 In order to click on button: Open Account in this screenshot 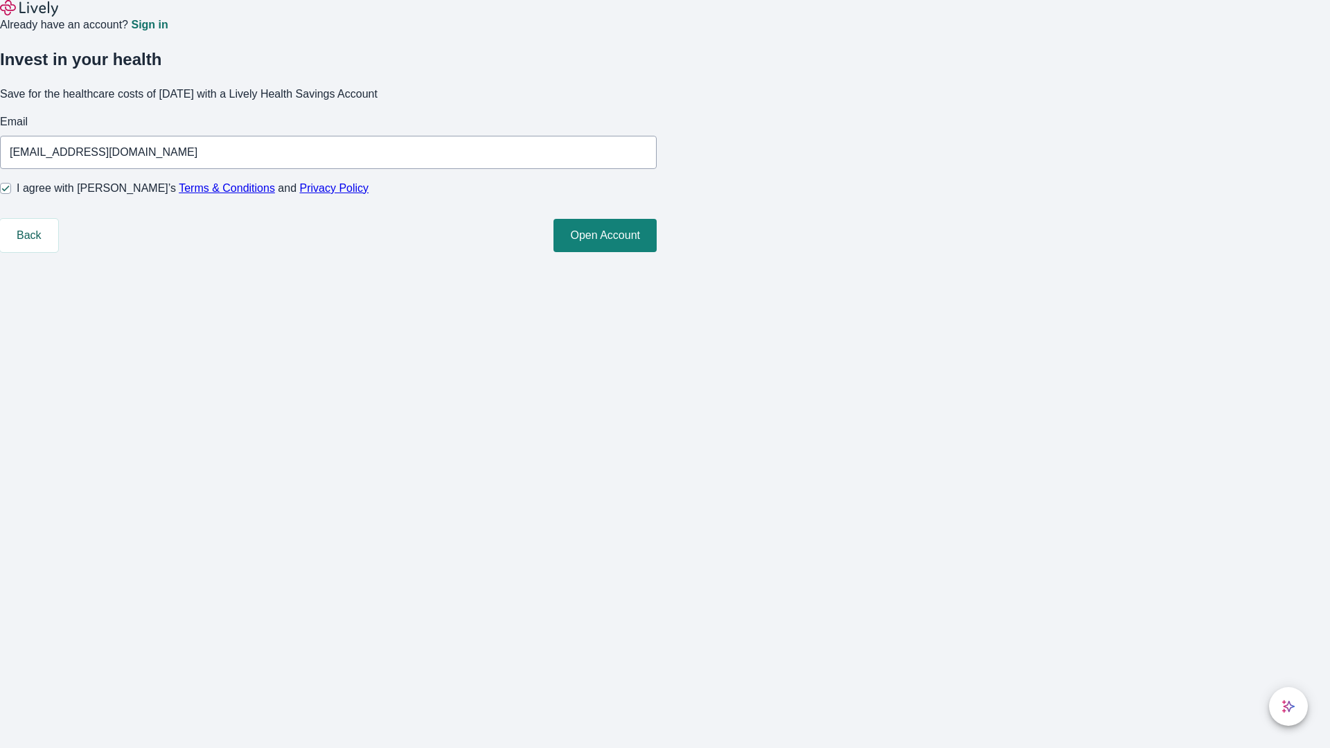, I will do `click(605, 235)`.